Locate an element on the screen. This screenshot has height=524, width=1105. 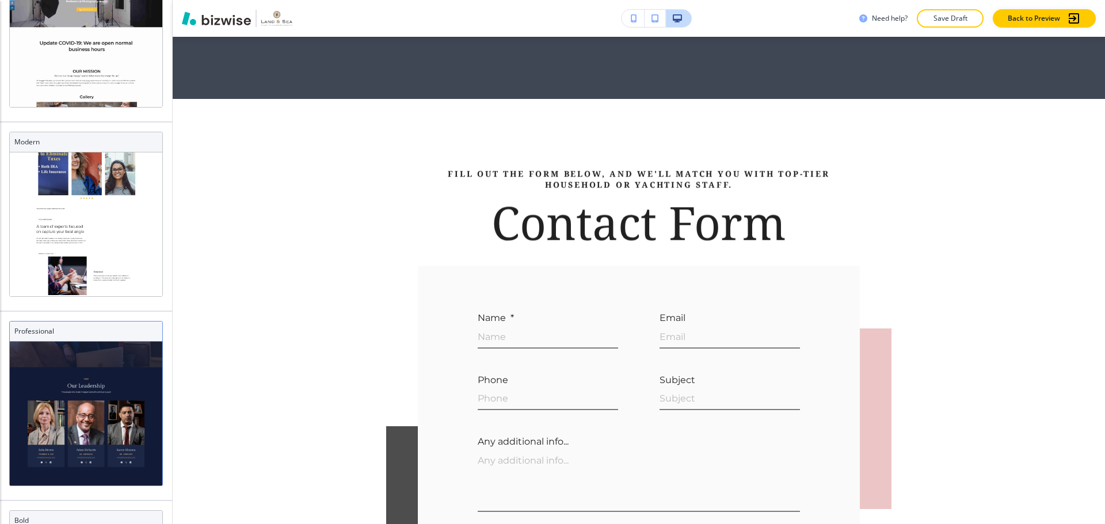
img: Your Logo is located at coordinates (277, 18).